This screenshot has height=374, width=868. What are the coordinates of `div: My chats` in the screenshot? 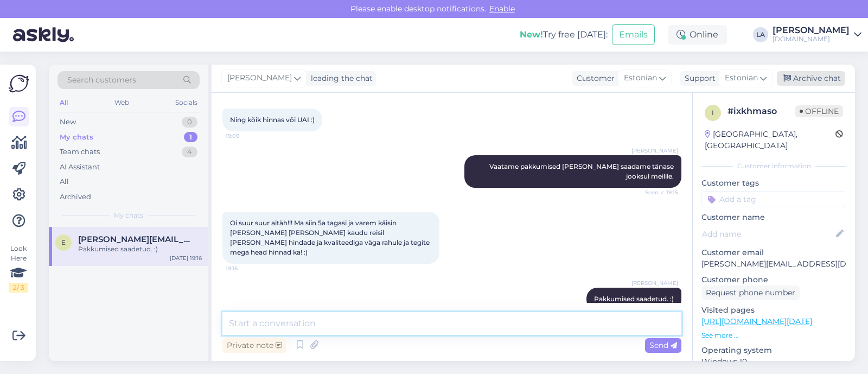 It's located at (76, 137).